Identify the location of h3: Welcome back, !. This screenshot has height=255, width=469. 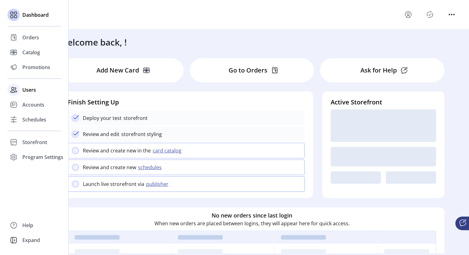
(93, 42).